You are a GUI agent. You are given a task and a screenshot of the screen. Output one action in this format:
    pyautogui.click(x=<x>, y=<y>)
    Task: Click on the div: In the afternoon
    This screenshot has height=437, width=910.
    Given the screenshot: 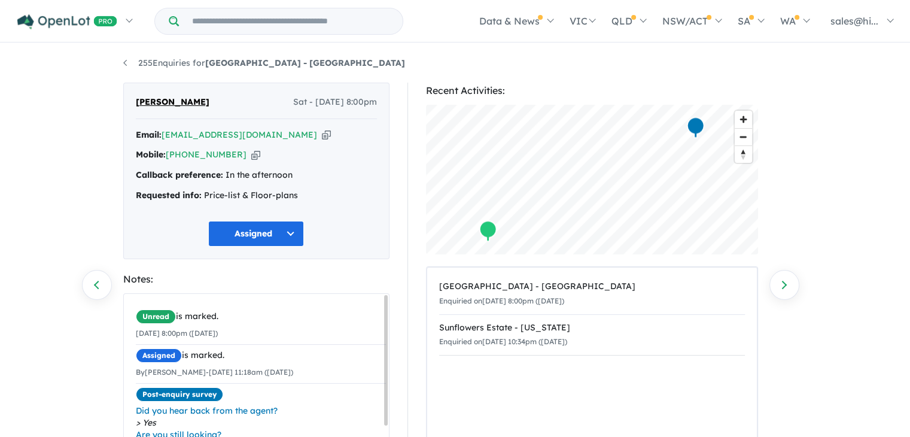 What is the action you would take?
    pyautogui.click(x=256, y=175)
    